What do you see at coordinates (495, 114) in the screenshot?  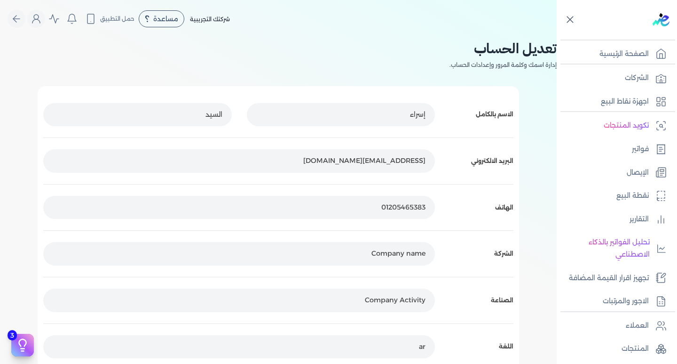 I see `div: الاسم بالكامل` at bounding box center [495, 114].